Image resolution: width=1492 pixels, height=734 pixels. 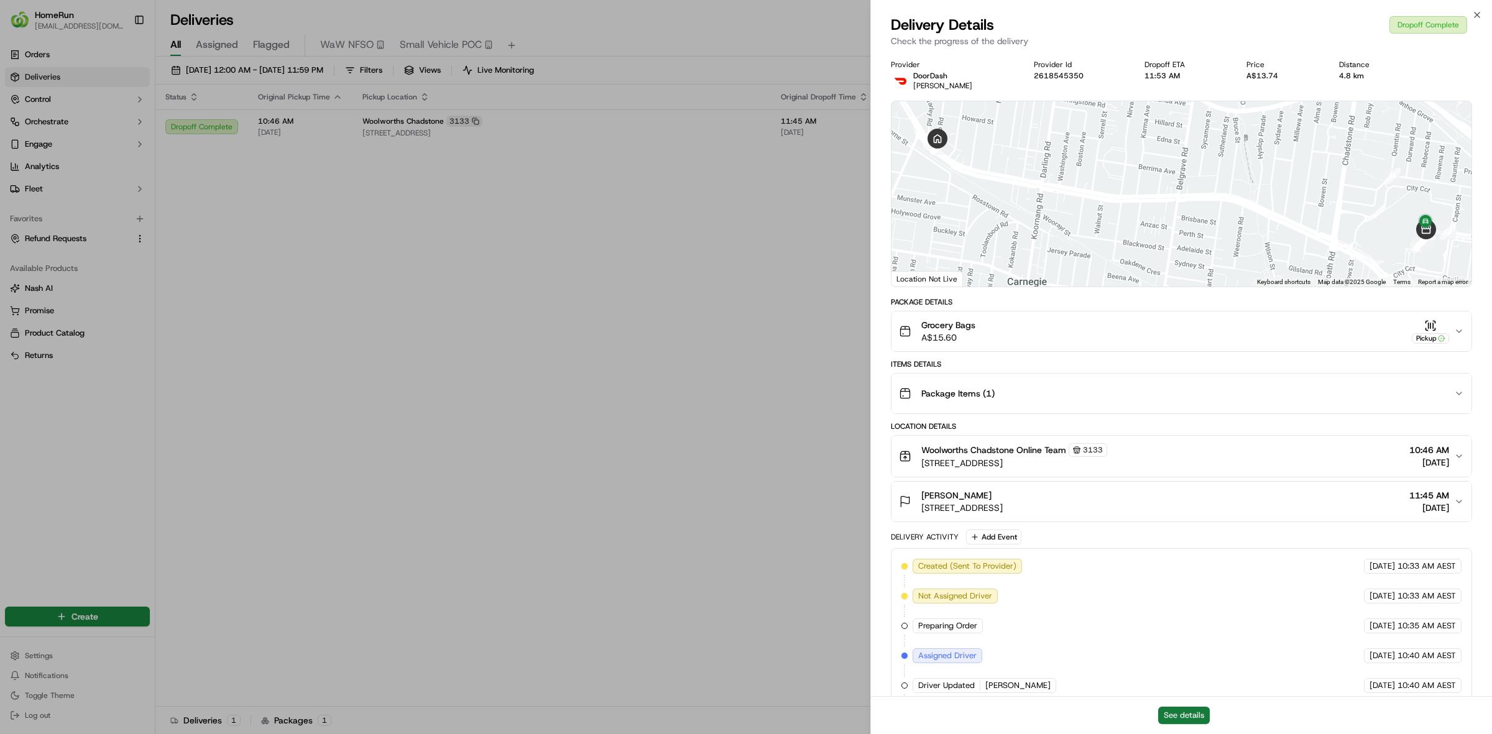 I want to click on input: Got a question? Start typing here..., so click(x=128, y=86).